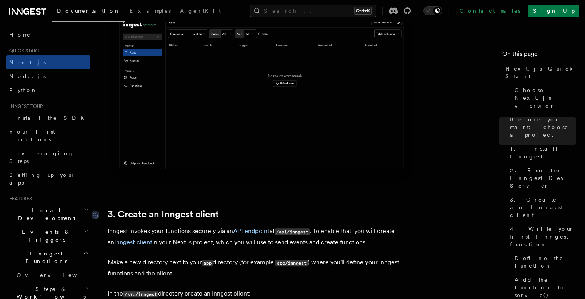 The width and height of the screenshot is (585, 299). Describe the element at coordinates (207, 262) in the screenshot. I see `code: app` at that location.